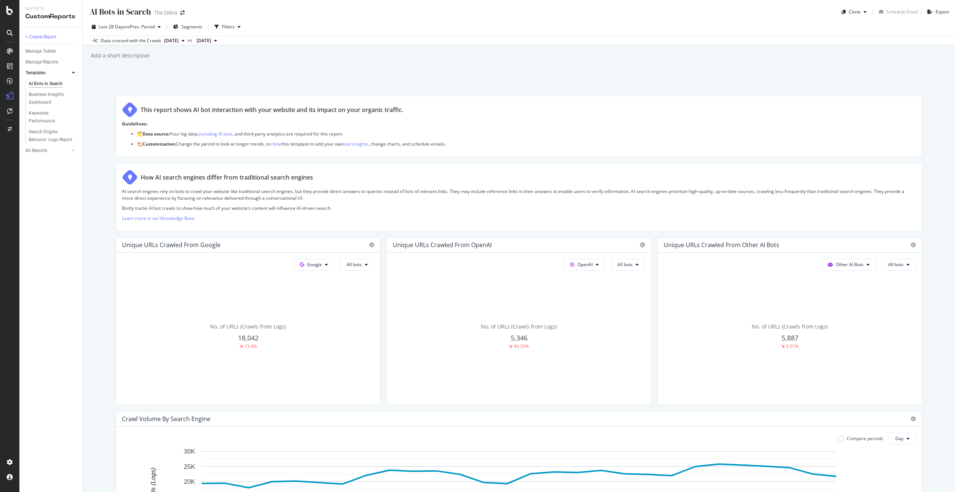 The width and height of the screenshot is (955, 492). Describe the element at coordinates (790, 321) in the screenshot. I see `div: Unique URLs Crawled from Other AI BotsOther AI BotsAll botsNo. of URLs (Crawls from Logs)5,8875.01%` at that location.